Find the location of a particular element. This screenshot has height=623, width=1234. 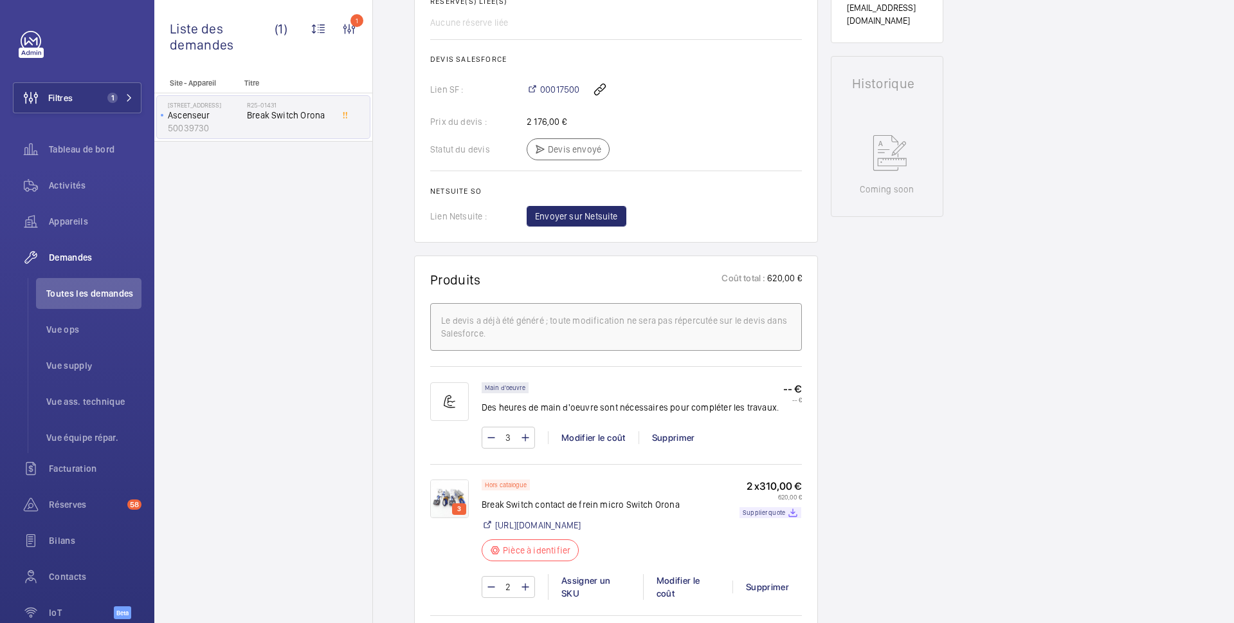

p: Coming soon is located at coordinates (887, 189).